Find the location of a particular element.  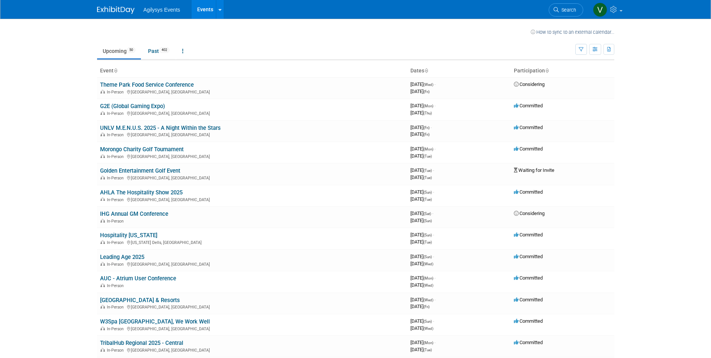

span: Search is located at coordinates (568, 10).